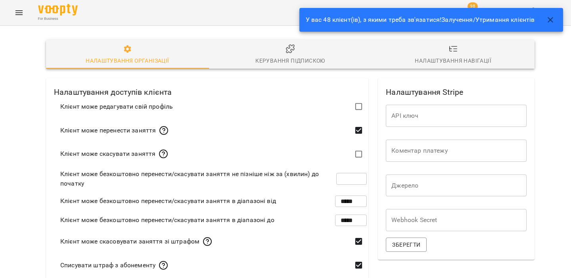  What do you see at coordinates (127, 61) in the screenshot?
I see `div: Налаштування організації` at bounding box center [127, 61].